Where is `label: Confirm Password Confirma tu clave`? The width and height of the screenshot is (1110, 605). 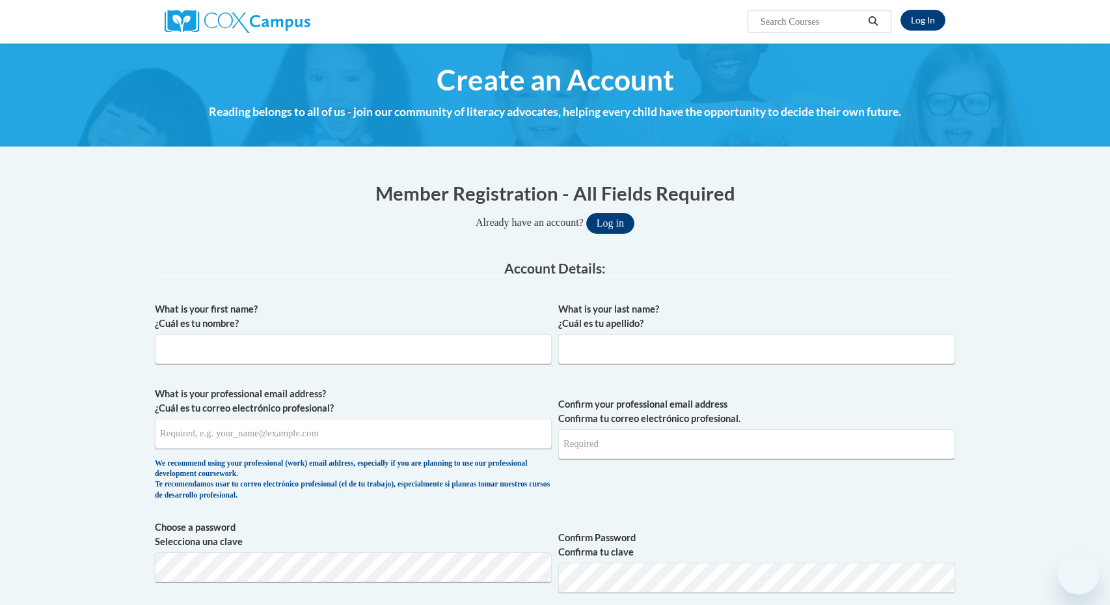
label: Confirm Password Confirma tu clave is located at coordinates (757, 545).